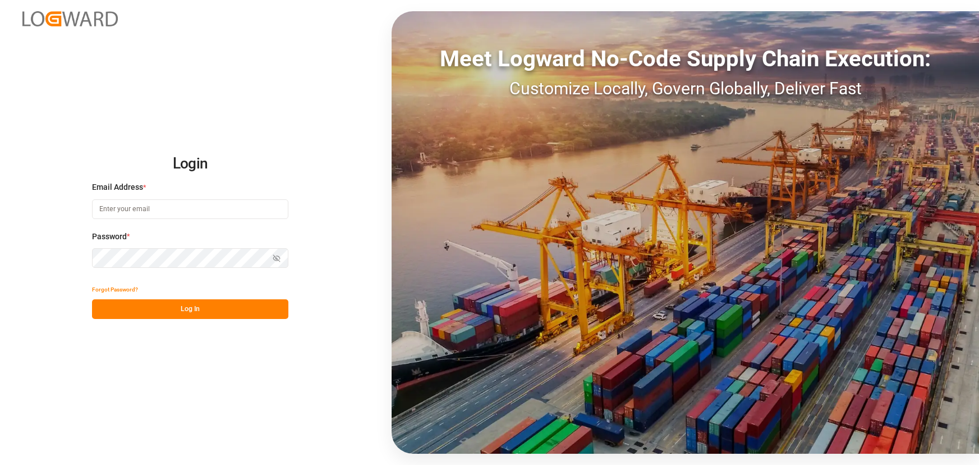 The width and height of the screenshot is (979, 465). What do you see at coordinates (190, 309) in the screenshot?
I see `button: Log In` at bounding box center [190, 309].